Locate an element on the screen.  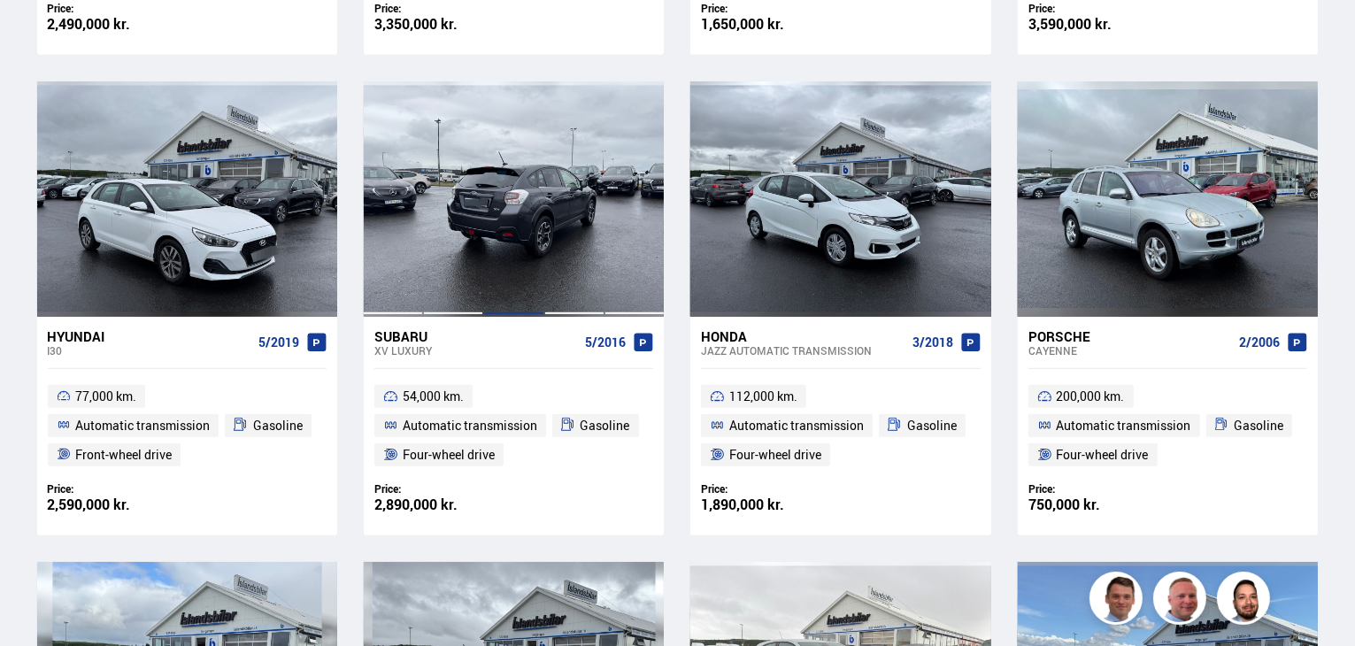
font: 2,490,000 kr. is located at coordinates (89, 24).